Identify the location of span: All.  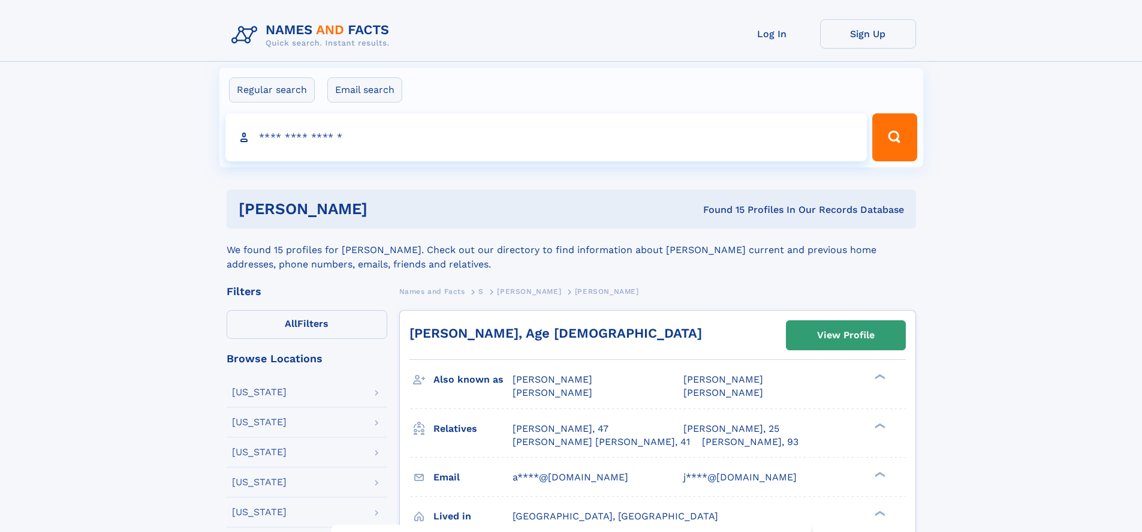
(291, 323).